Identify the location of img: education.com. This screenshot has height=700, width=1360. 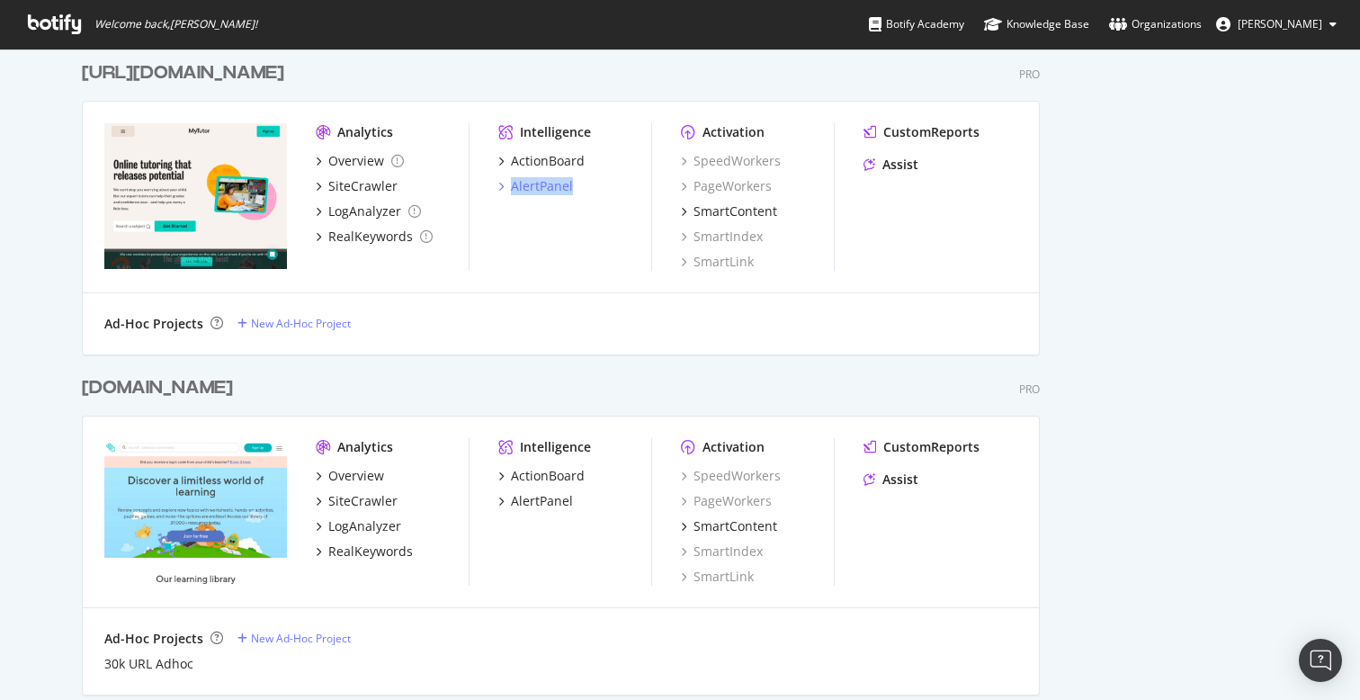
(195, 511).